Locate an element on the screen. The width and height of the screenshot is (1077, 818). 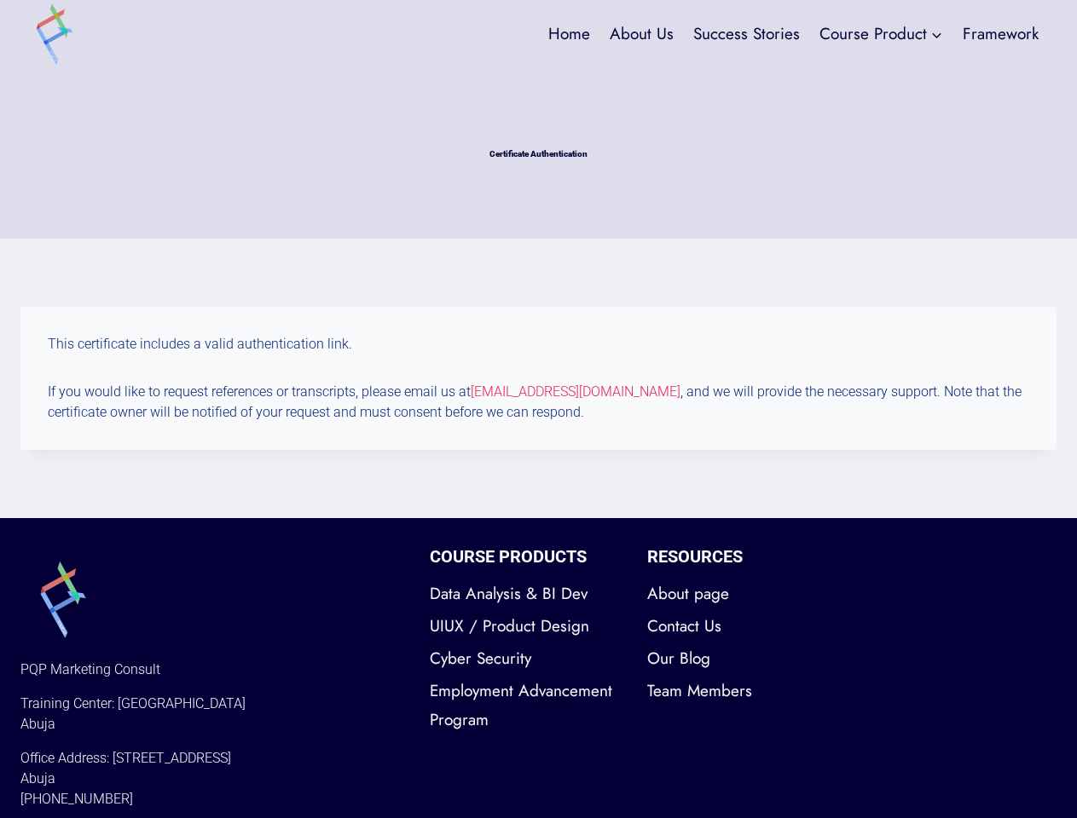
a: Team Members is located at coordinates (743, 691).